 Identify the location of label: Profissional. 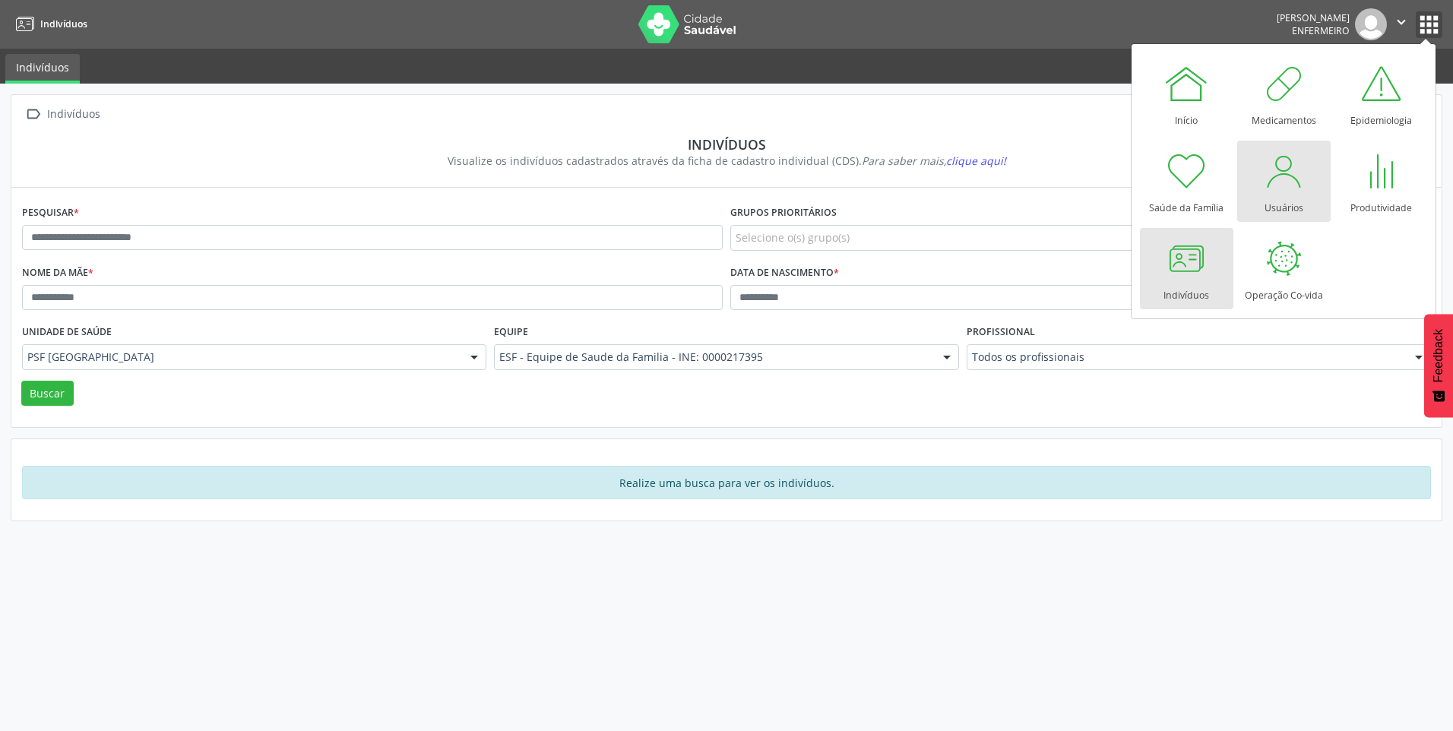
(1001, 332).